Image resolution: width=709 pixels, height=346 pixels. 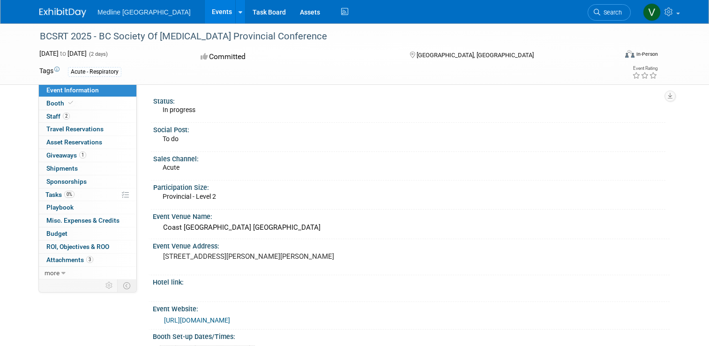 I want to click on i: Booth reservation complete, so click(x=71, y=103).